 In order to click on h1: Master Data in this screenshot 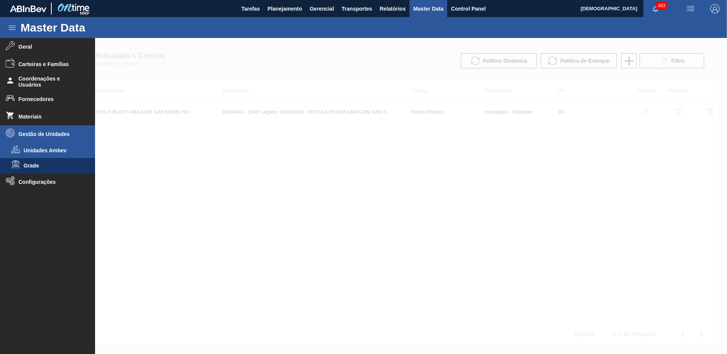, I will do `click(88, 27)`.